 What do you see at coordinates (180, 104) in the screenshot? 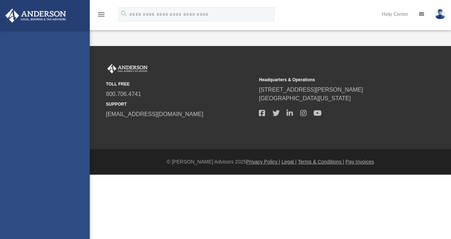
I see `small: SUPPORT` at bounding box center [180, 104].